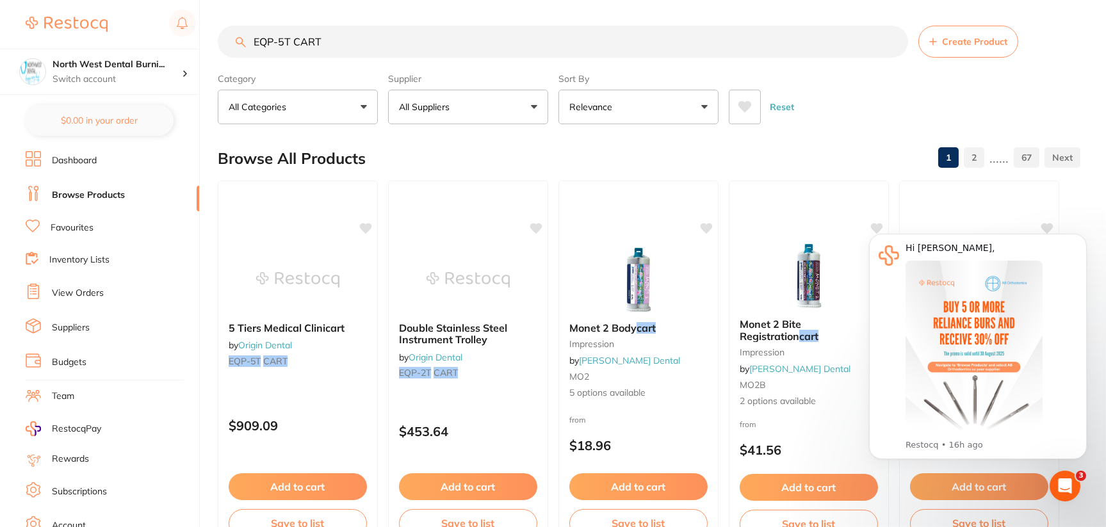 Image resolution: width=1106 pixels, height=527 pixels. I want to click on label: Supplier, so click(468, 79).